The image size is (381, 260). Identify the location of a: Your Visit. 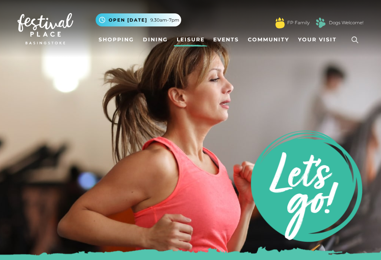
(319, 39).